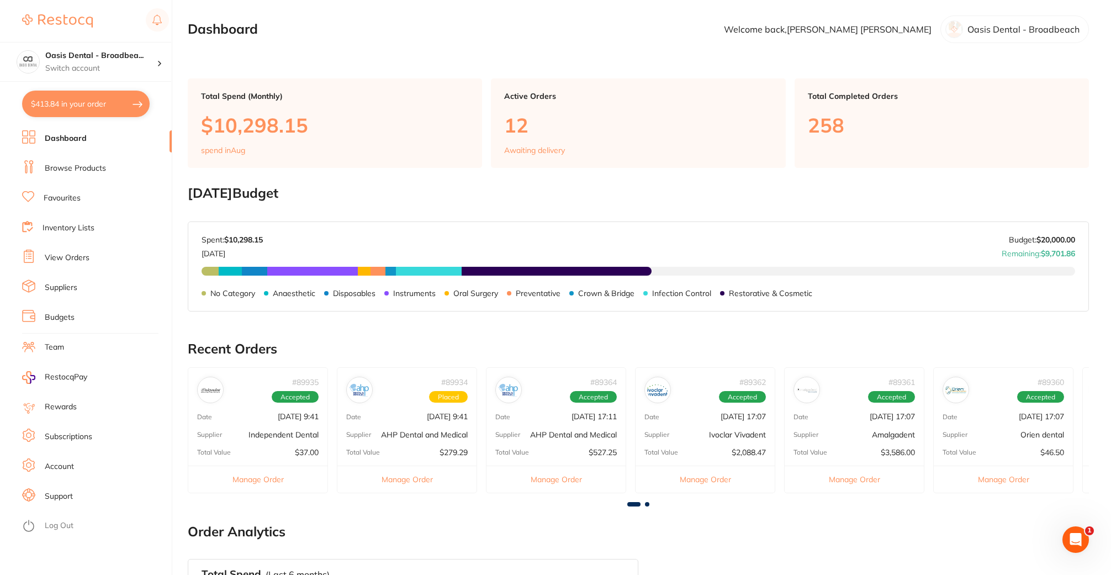 Image resolution: width=1111 pixels, height=575 pixels. I want to click on p: Total Spend (Monthly), so click(335, 96).